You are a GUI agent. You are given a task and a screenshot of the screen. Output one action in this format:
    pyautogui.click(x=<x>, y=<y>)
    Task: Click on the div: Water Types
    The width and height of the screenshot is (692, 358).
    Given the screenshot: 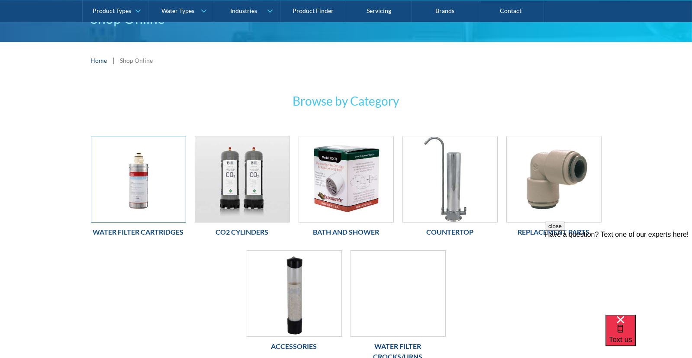 What is the action you would take?
    pyautogui.click(x=178, y=10)
    